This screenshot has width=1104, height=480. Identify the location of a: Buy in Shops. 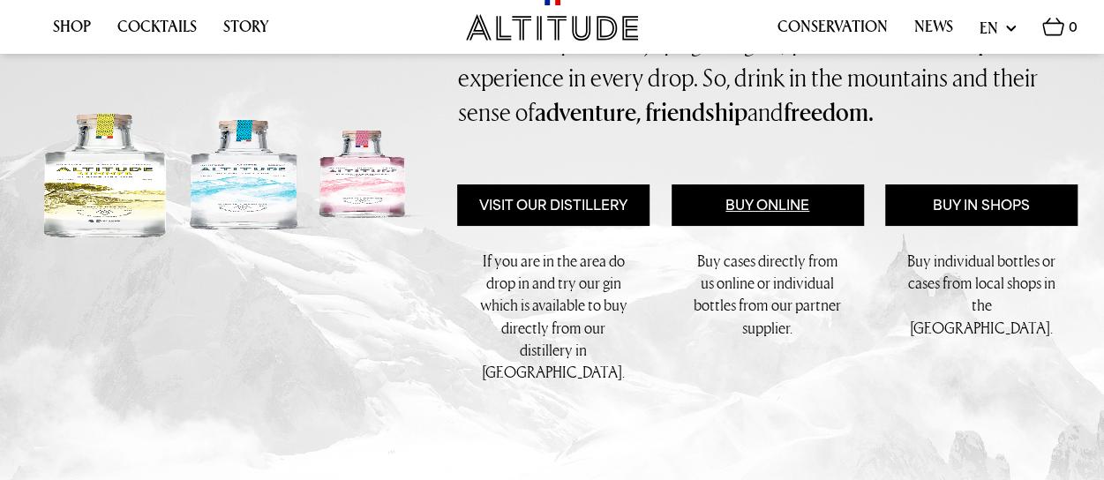
(982, 205).